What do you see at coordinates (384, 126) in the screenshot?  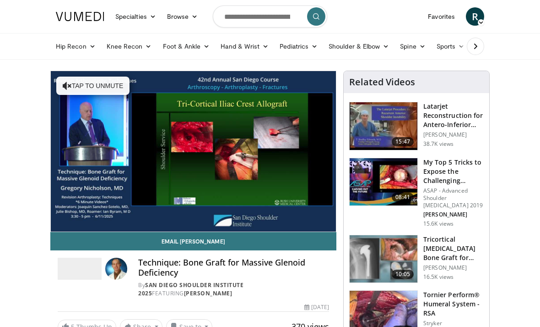 I see `img: 38708_0000_3.png.150x105_q85_crop-smart_upscale.jpg` at bounding box center [384, 126].